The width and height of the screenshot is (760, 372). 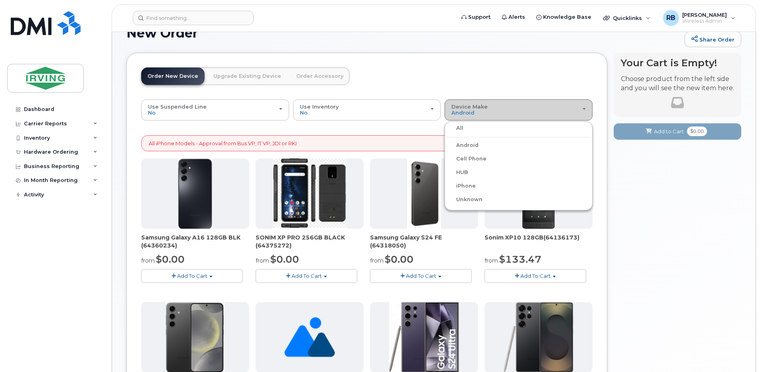 What do you see at coordinates (424, 241) in the screenshot?
I see `div: Samsung Galaxy S24 FE (64318050)` at bounding box center [424, 241].